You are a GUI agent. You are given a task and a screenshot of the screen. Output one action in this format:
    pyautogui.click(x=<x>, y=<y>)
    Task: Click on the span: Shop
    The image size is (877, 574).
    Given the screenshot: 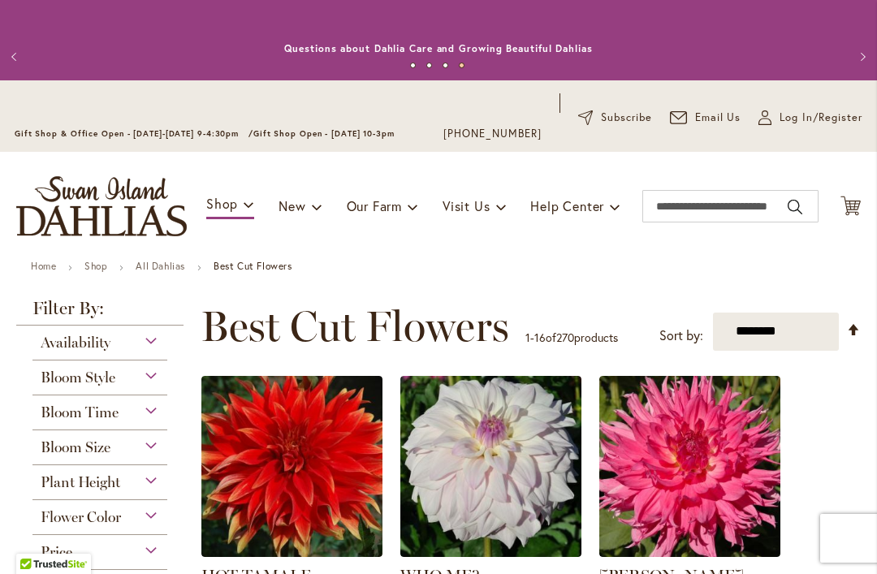 What is the action you would take?
    pyautogui.click(x=222, y=203)
    